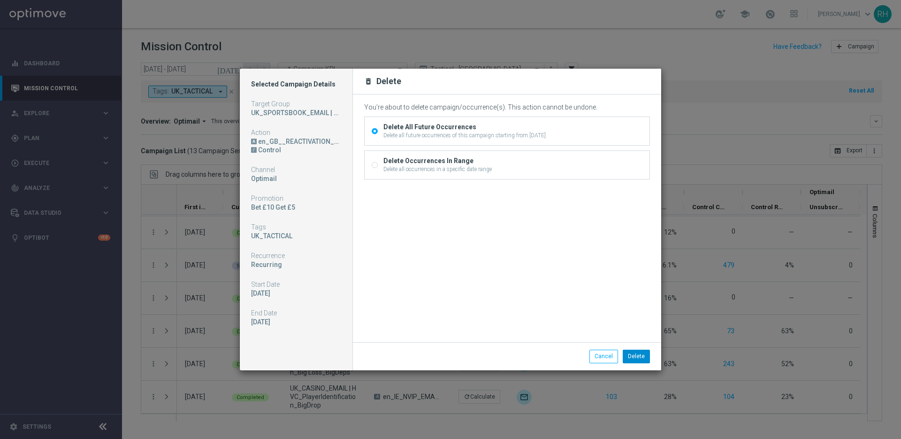 The width and height of the screenshot is (901, 439). What do you see at coordinates (438, 161) in the screenshot?
I see `div: Delete Occurrences In Range` at bounding box center [438, 161].